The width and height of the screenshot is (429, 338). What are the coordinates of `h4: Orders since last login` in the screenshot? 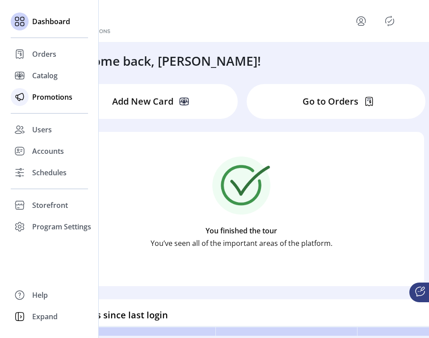 It's located at (119, 315).